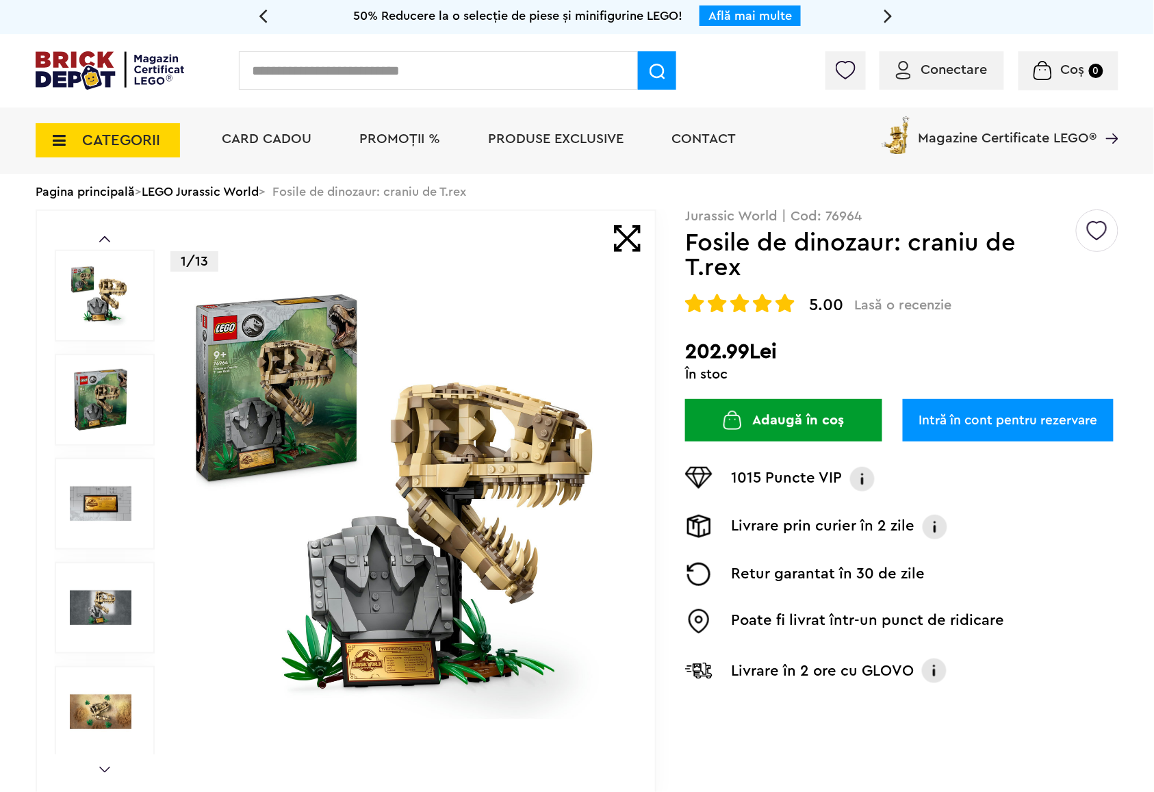 Image resolution: width=1154 pixels, height=792 pixels. Describe the element at coordinates (1007, 129) in the screenshot. I see `span: Magazine Certificate LEGO®` at that location.